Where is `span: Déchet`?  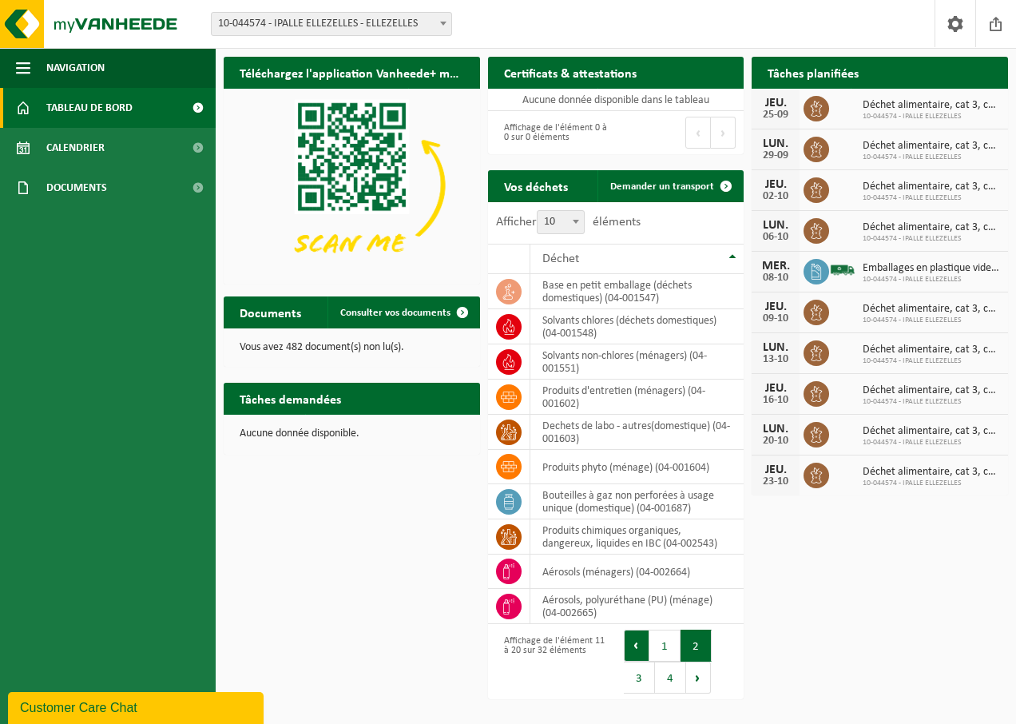
span: Déchet is located at coordinates (561, 259).